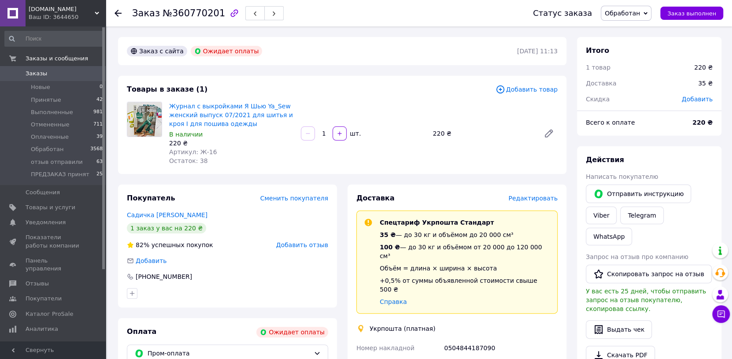 The width and height of the screenshot is (732, 359). Describe the element at coordinates (189, 161) in the screenshot. I see `span: Остаток: 38` at that location.